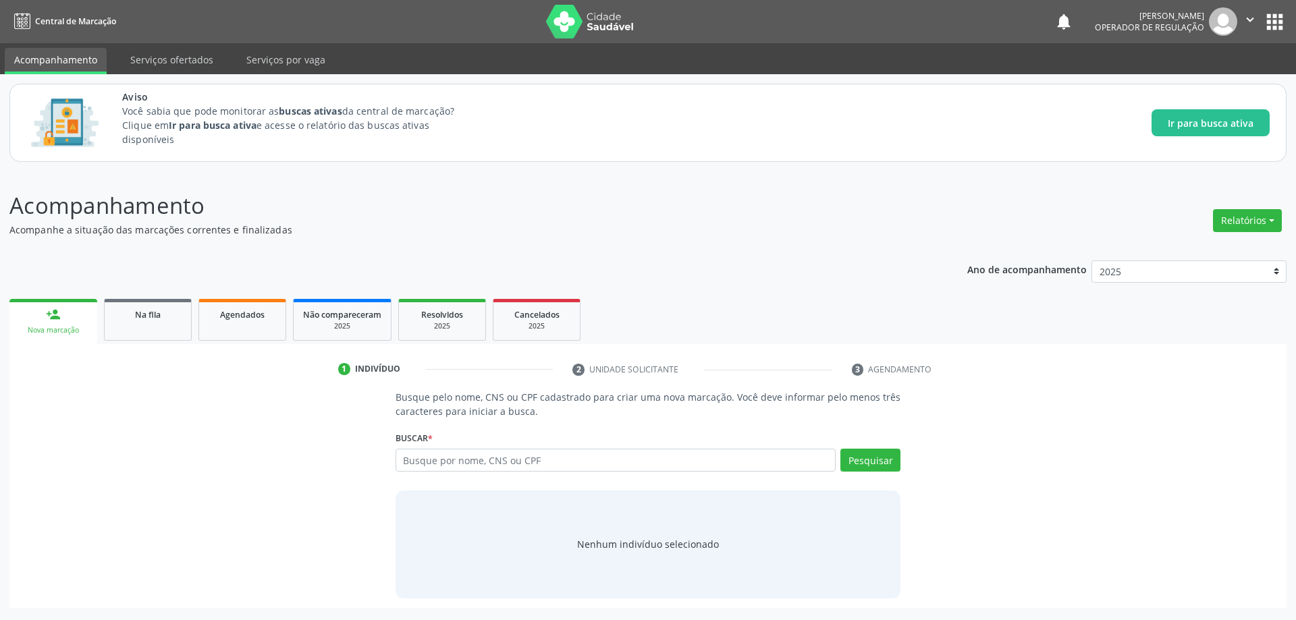  Describe the element at coordinates (456, 206) in the screenshot. I see `p: Acompanhamento` at that location.